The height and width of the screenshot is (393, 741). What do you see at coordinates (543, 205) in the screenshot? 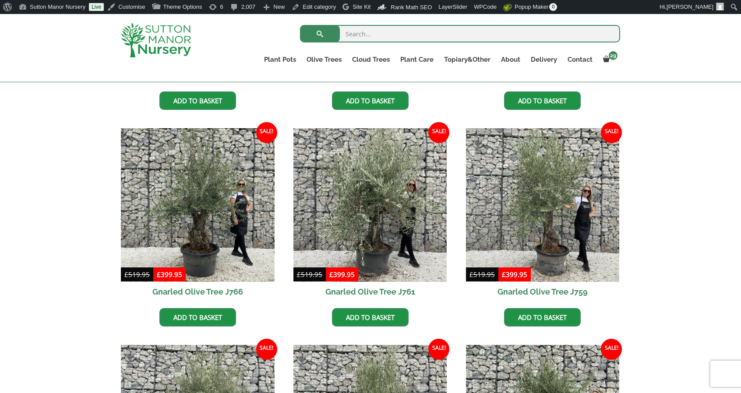
I see `img: Gnarled Olive Tree J759` at bounding box center [543, 205].